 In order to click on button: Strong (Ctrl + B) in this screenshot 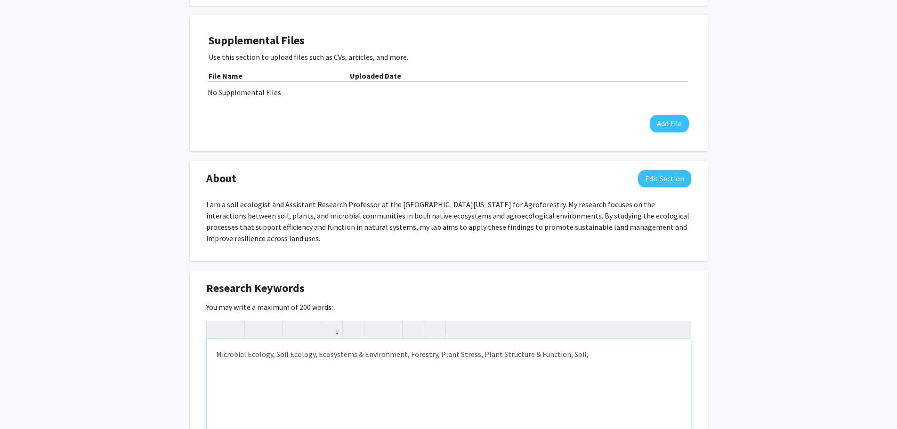, I will do `click(255, 329)`.